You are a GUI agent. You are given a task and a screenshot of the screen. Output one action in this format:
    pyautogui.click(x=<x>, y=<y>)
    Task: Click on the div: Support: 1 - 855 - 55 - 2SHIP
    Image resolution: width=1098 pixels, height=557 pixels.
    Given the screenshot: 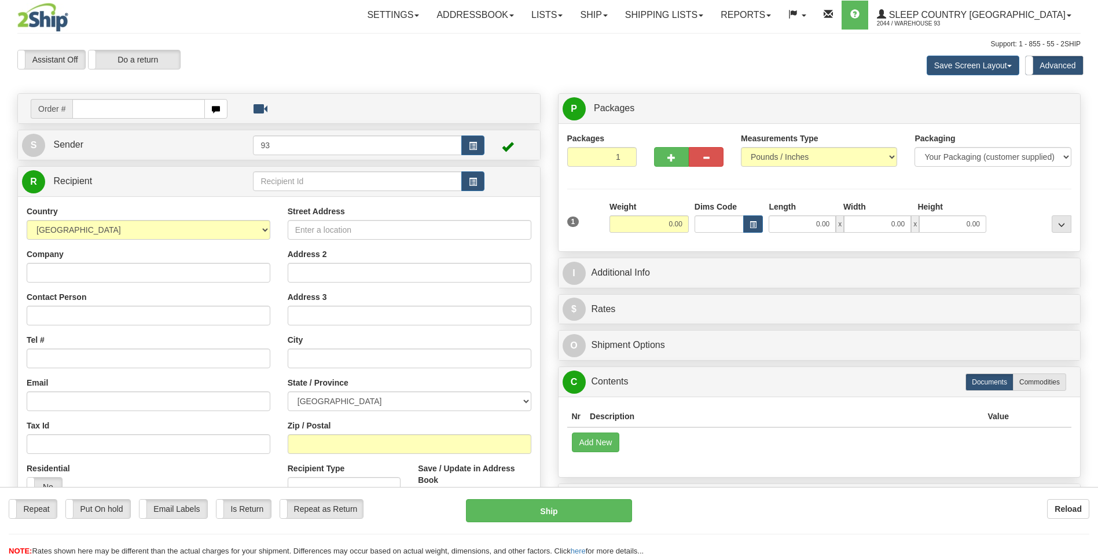 What is the action you would take?
    pyautogui.click(x=548, y=44)
    